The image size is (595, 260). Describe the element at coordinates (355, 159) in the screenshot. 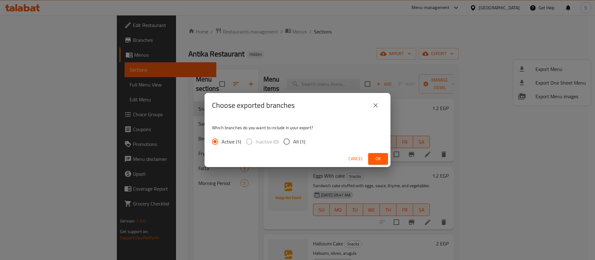

I see `span: Cancel` at that location.